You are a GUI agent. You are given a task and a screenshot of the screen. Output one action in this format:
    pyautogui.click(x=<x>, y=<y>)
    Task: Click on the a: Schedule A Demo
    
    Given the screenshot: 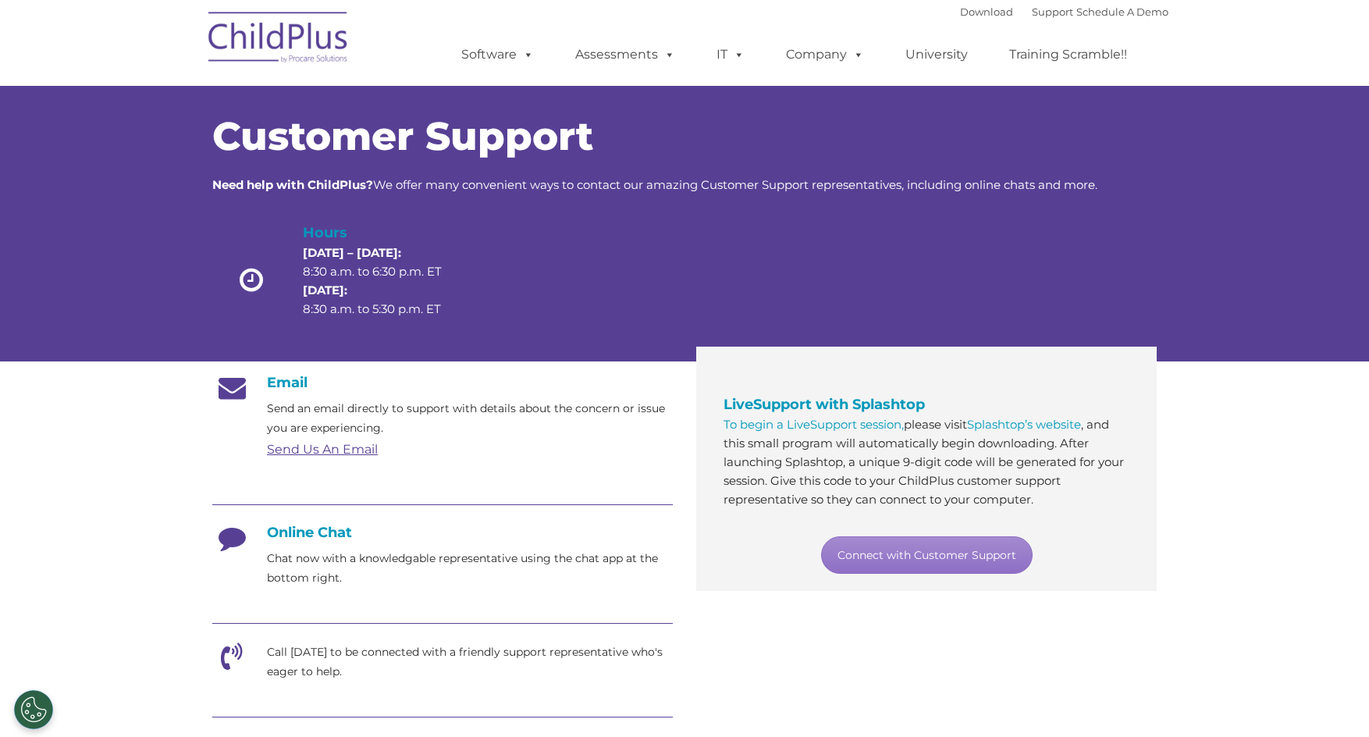 What is the action you would take?
    pyautogui.click(x=1122, y=12)
    